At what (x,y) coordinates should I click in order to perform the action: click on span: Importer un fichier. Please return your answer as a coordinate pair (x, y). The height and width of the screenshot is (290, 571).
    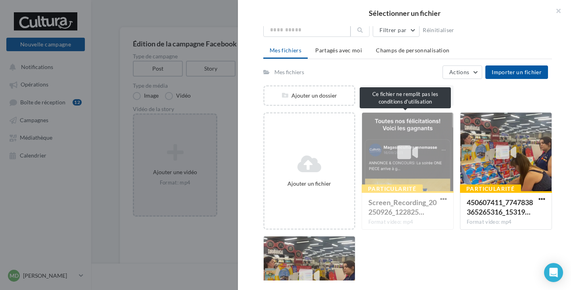
    Looking at the image, I should click on (516, 72).